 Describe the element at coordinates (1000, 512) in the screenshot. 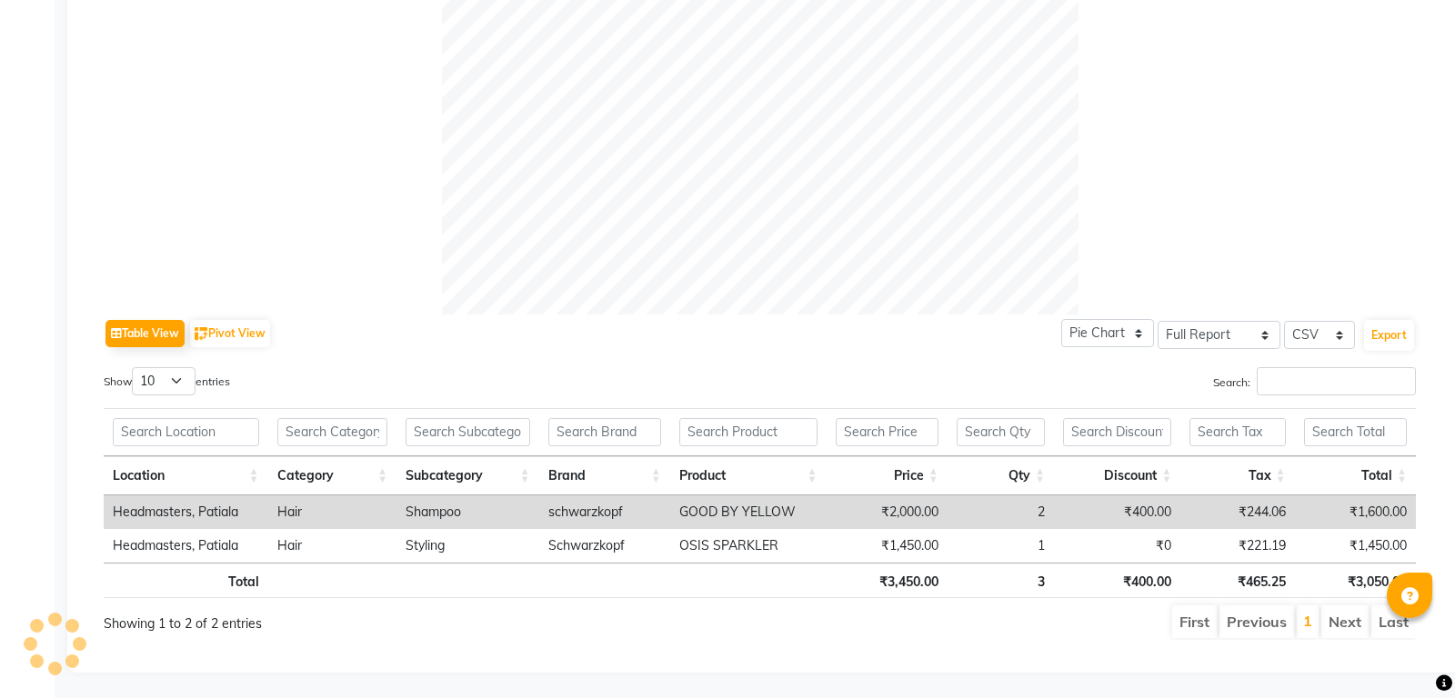

I see `td: 2` at that location.